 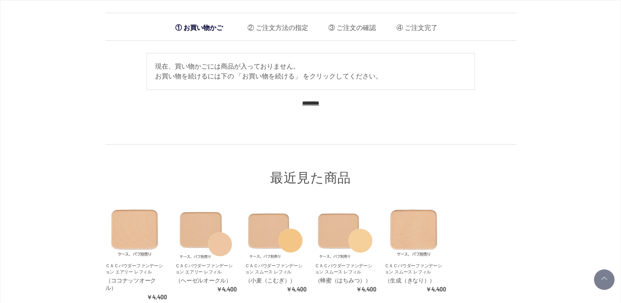 What do you see at coordinates (311, 165) in the screenshot?
I see `div: 最近見た商品` at bounding box center [311, 165].